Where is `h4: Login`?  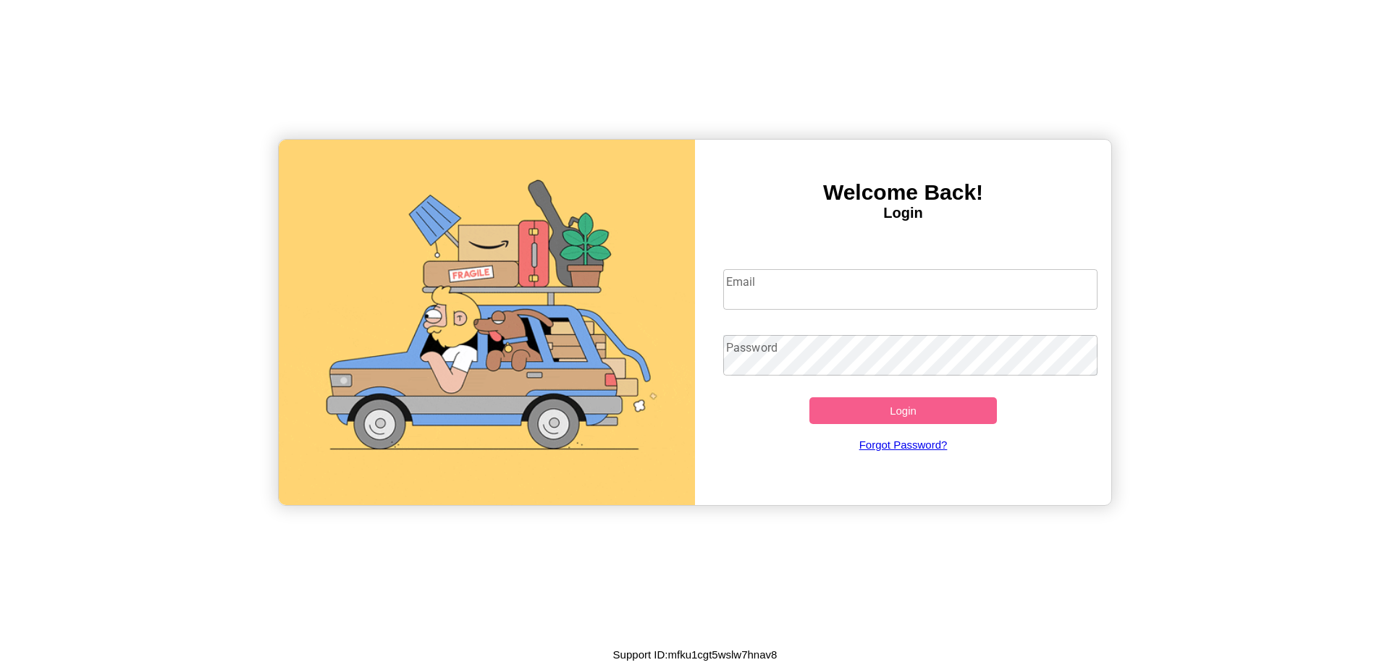 h4: Login is located at coordinates (903, 213).